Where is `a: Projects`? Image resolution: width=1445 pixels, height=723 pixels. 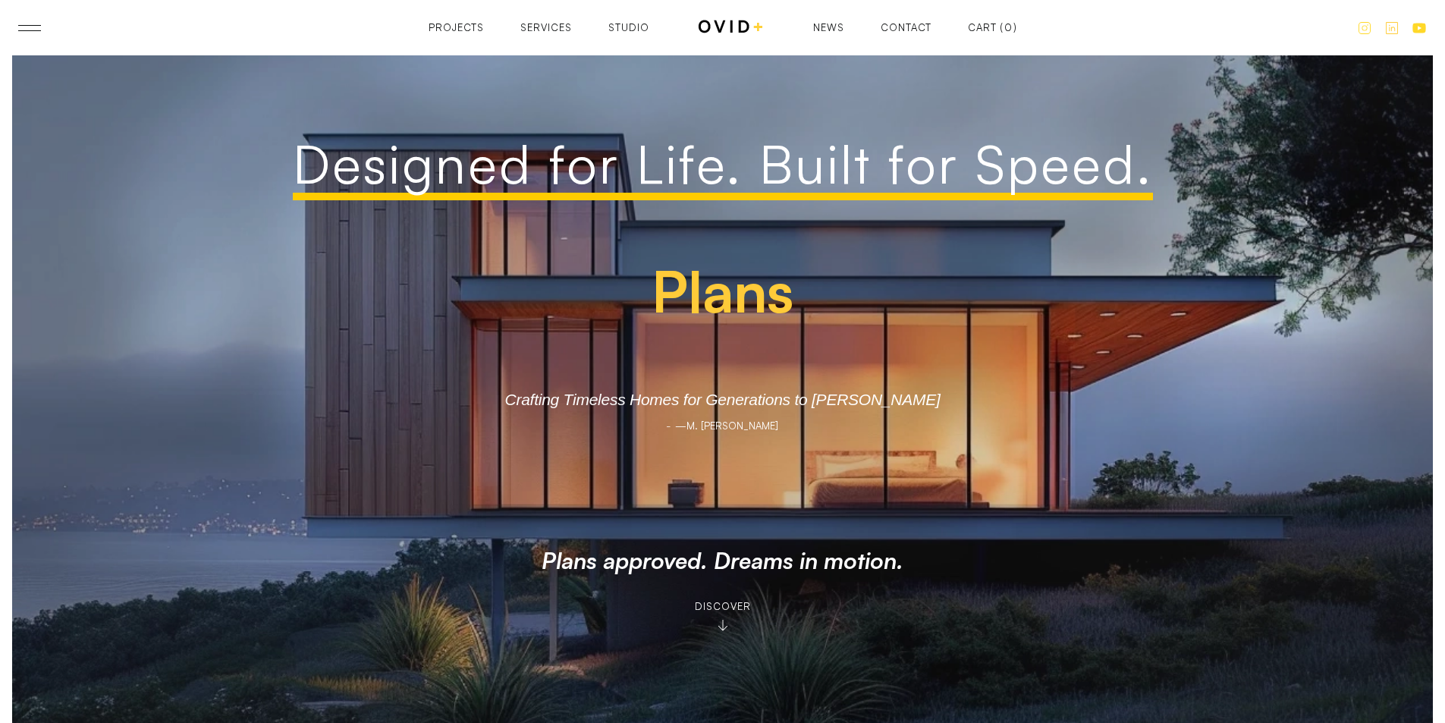 a: Projects is located at coordinates (456, 27).